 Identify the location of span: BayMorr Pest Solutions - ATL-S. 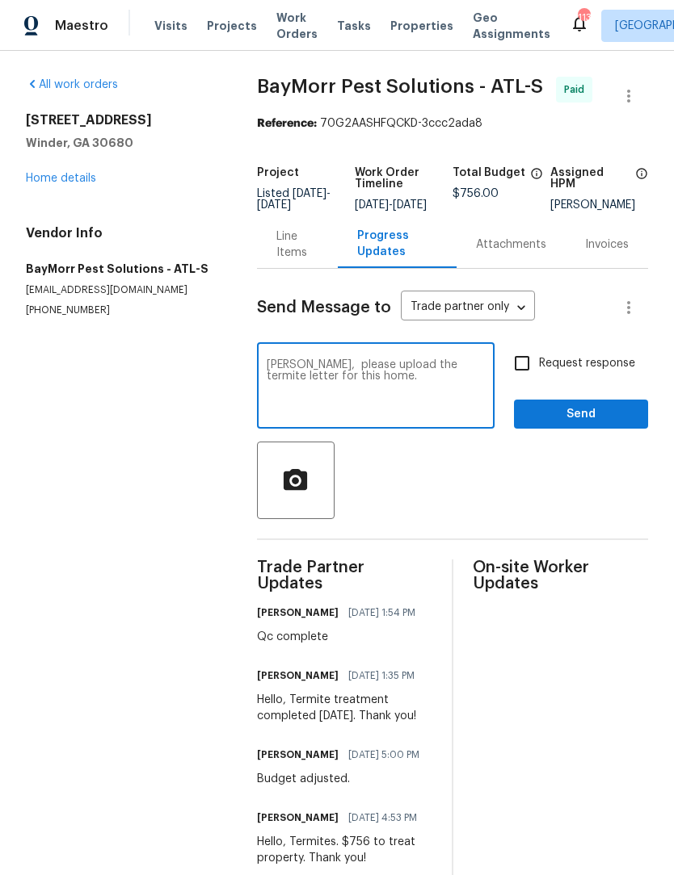
(400, 86).